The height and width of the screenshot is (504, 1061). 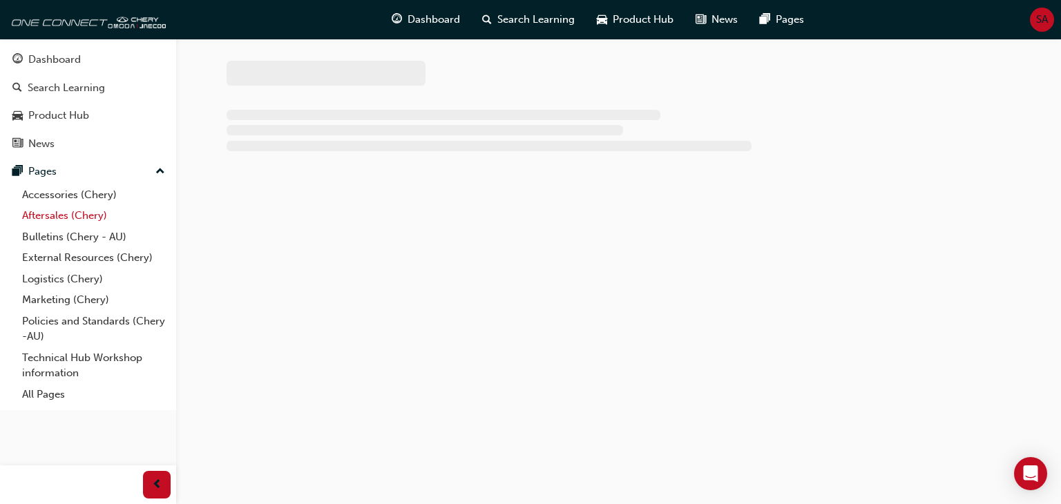 What do you see at coordinates (1042, 19) in the screenshot?
I see `span: SA` at bounding box center [1042, 19].